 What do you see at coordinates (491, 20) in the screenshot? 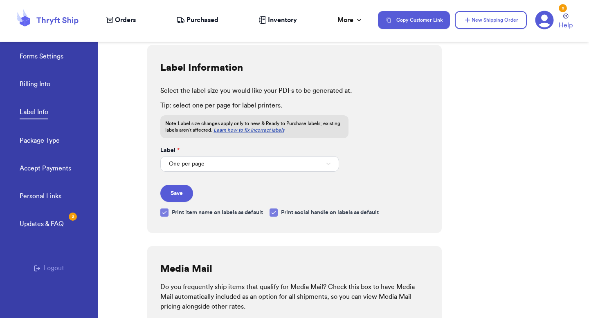
I see `button: New Shipping Order` at bounding box center [491, 20].